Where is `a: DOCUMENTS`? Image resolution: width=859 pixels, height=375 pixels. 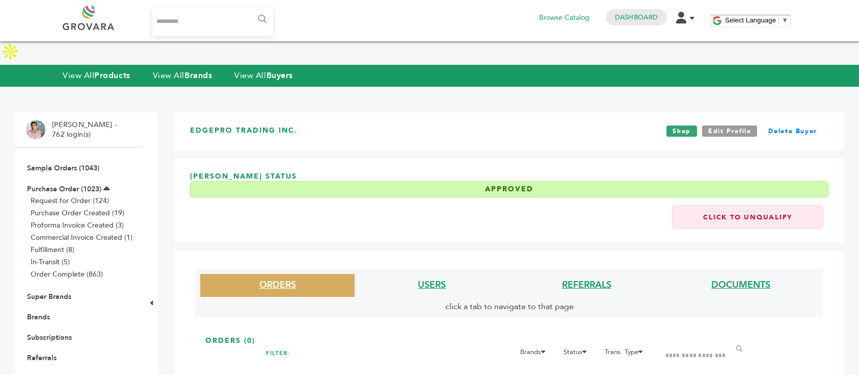 a: DOCUMENTS is located at coordinates (741, 284).